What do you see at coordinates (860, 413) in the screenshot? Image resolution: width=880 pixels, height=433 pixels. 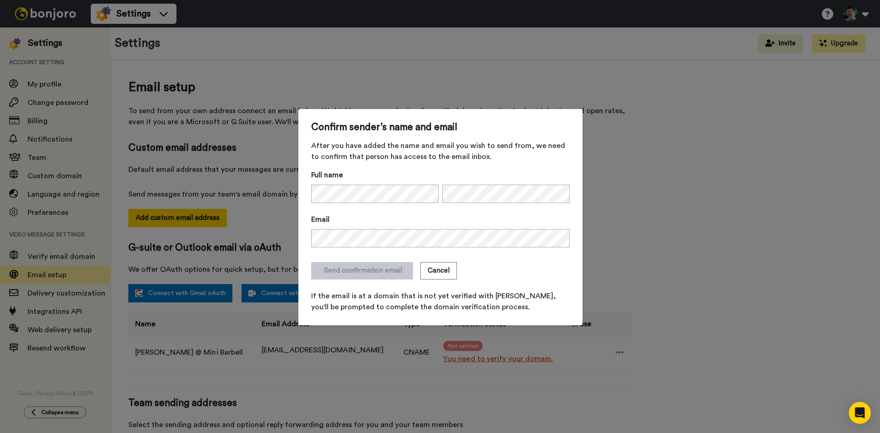 I see `div: Open Intercom Messenger` at bounding box center [860, 413].